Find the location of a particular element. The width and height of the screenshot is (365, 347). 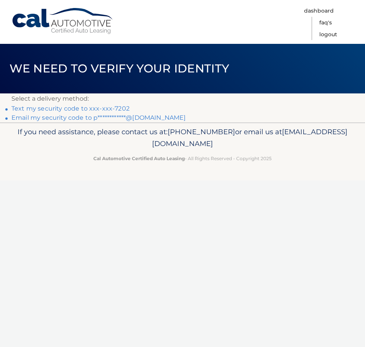

a: Dashboard is located at coordinates (319, 11).